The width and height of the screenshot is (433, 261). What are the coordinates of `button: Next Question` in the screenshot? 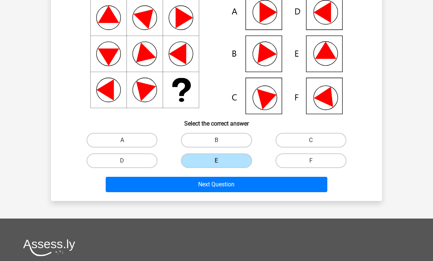 It's located at (216, 185).